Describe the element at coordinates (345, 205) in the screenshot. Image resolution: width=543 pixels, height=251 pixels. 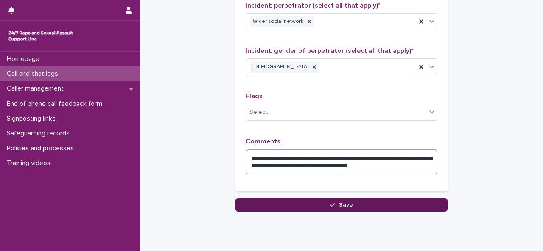
I see `span: Save` at that location.